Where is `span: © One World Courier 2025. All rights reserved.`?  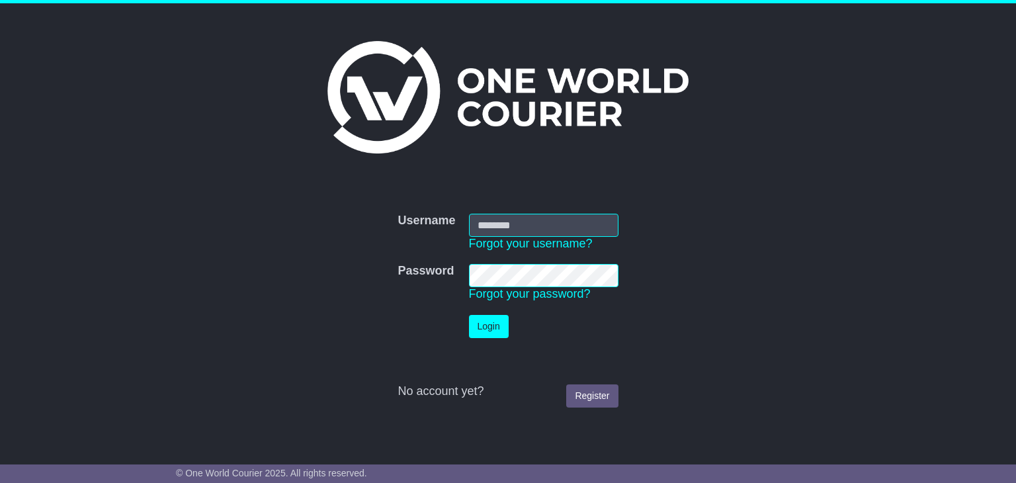
span: © One World Courier 2025. All rights reserved. is located at coordinates (271, 473).